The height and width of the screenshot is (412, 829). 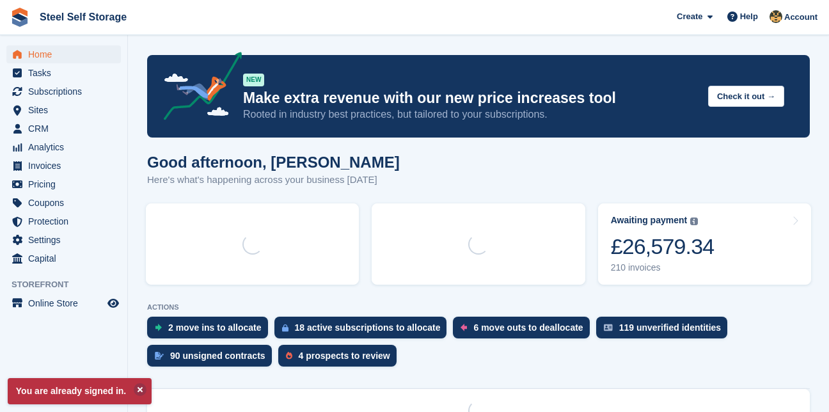 I want to click on div: 6 move outs to deallocate, so click(x=528, y=327).